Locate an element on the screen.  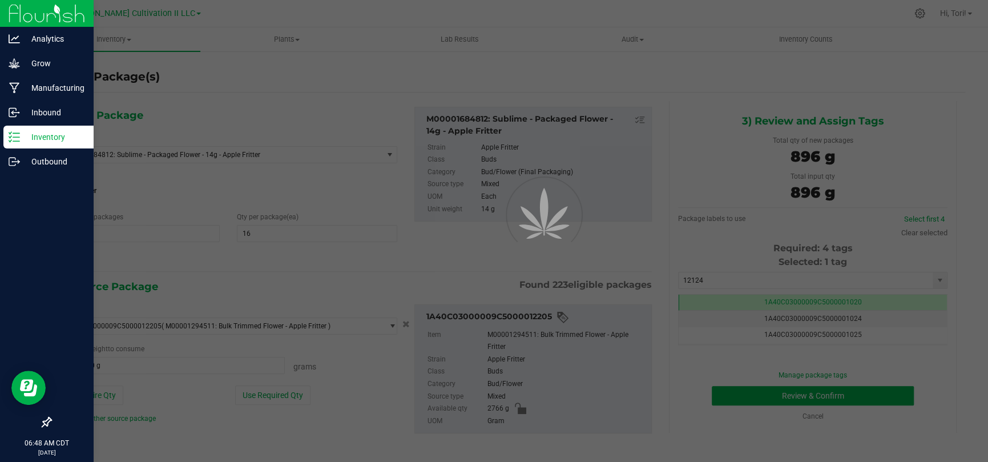
inline-svg: Outbound is located at coordinates (14, 161).